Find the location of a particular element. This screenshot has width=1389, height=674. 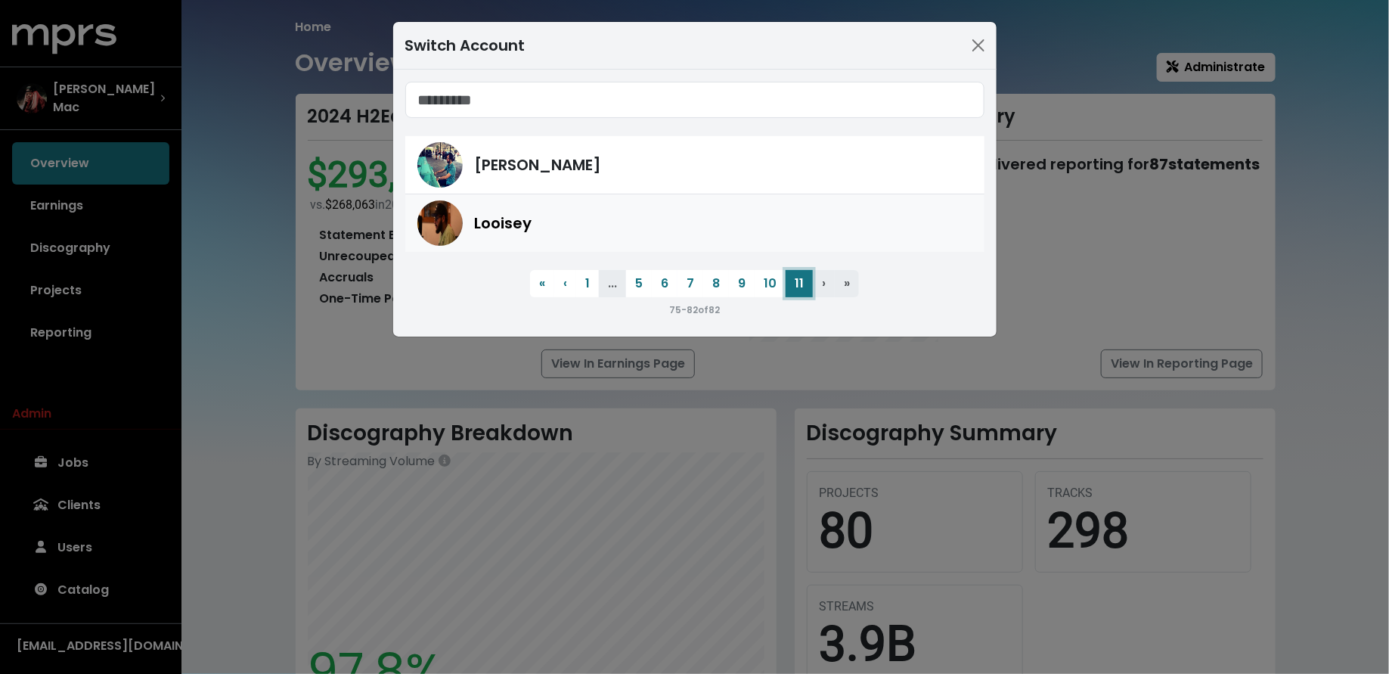

span: Looisey is located at coordinates (504, 223).